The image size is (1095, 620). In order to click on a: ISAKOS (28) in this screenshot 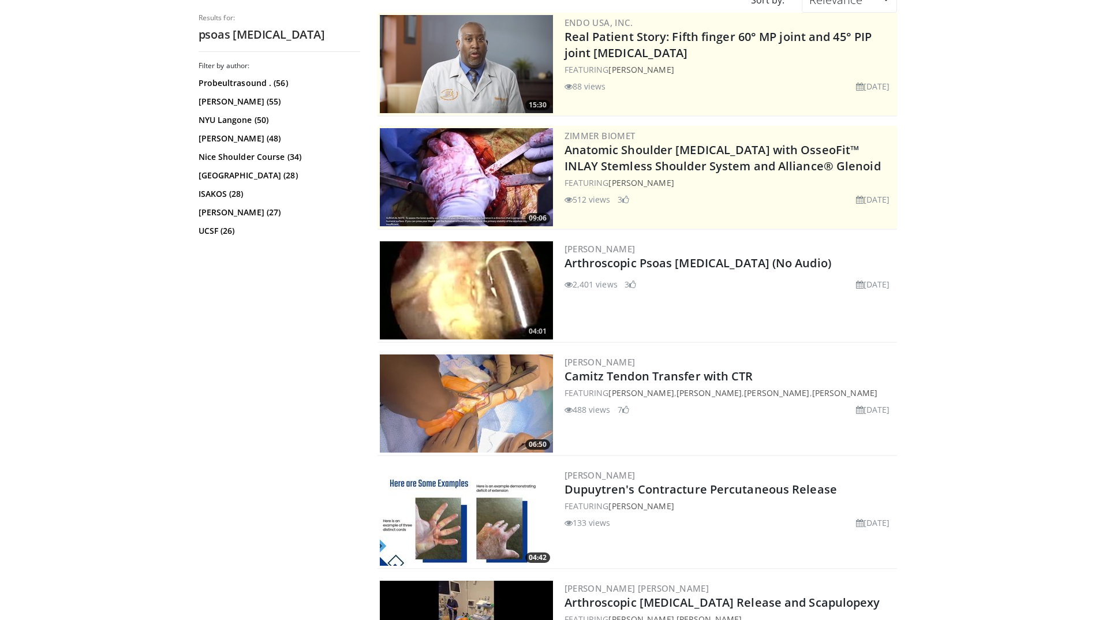, I will do `click(278, 194)`.